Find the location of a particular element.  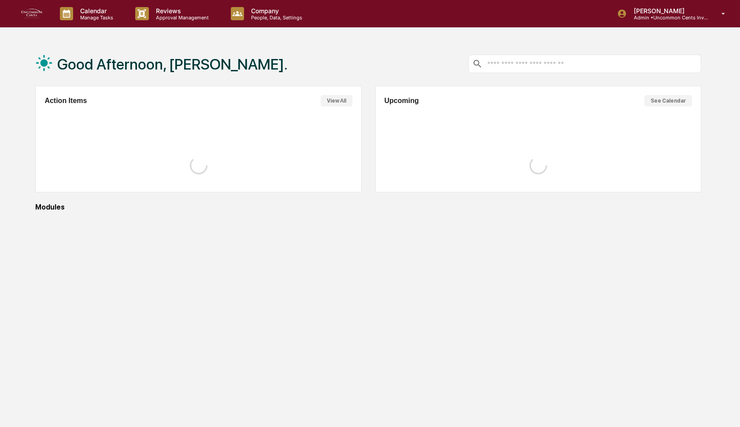

p: Reviews is located at coordinates (181, 11).